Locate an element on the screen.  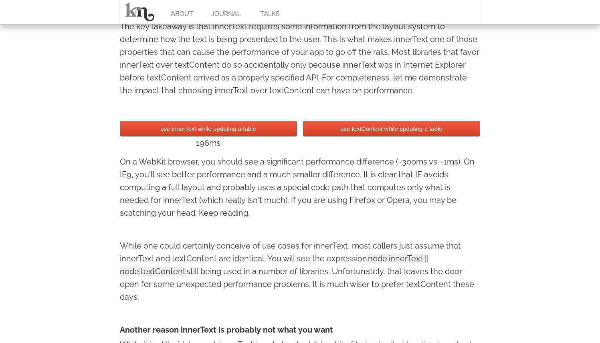
p: On a WebKit browser, you should see a significant performance difference (~300ms vs ~1ms). On IE9... is located at coordinates (300, 187).